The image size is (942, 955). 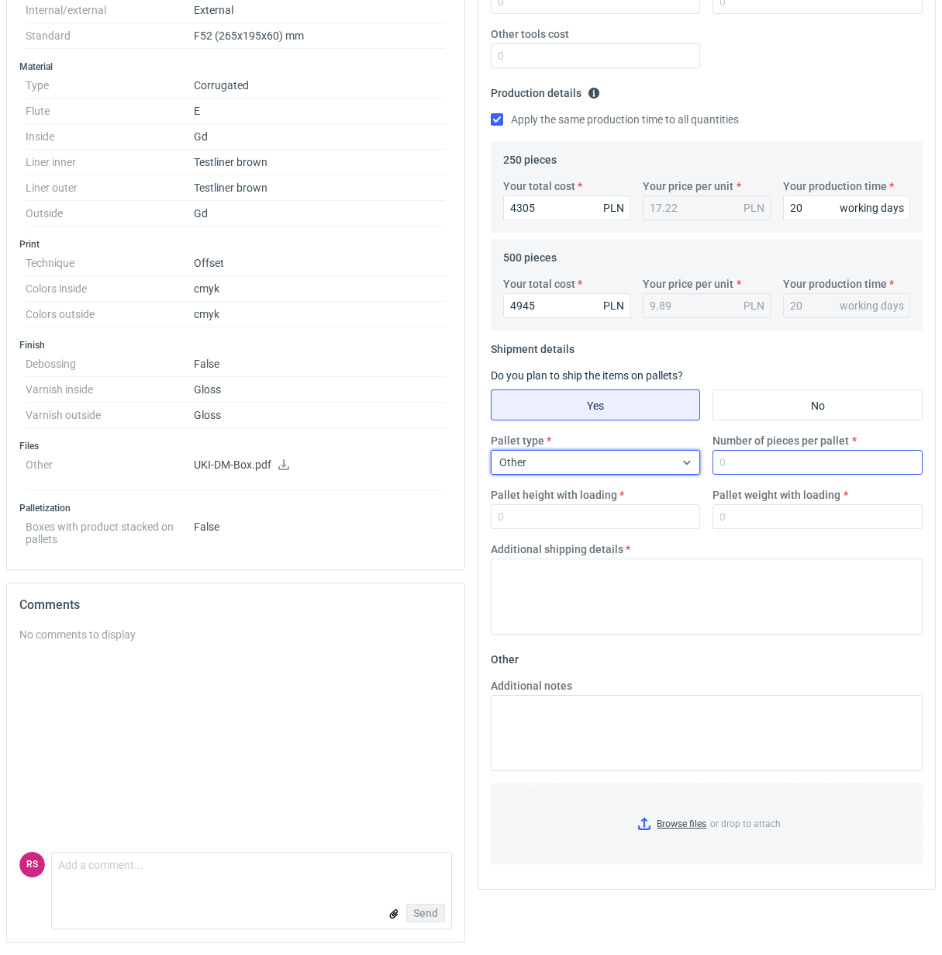 What do you see at coordinates (776, 495) in the screenshot?
I see `label: Pallet weight with loading` at bounding box center [776, 495].